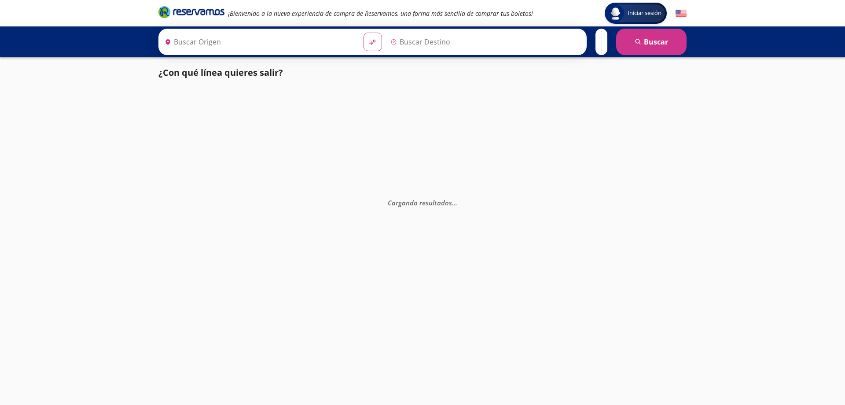 Image resolution: width=845 pixels, height=405 pixels. What do you see at coordinates (645, 13) in the screenshot?
I see `span: Iniciar sesión` at bounding box center [645, 13].